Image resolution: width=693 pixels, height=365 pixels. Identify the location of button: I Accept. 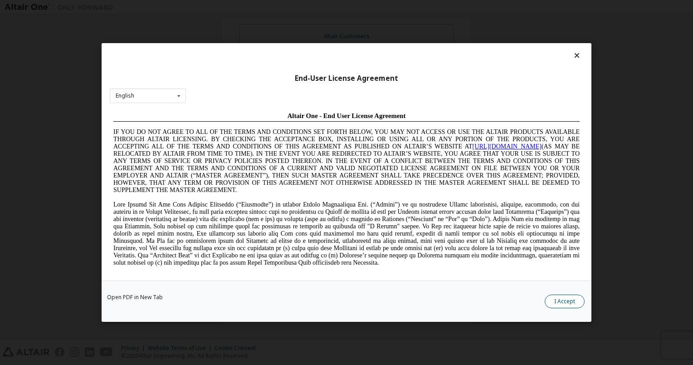
(565, 301).